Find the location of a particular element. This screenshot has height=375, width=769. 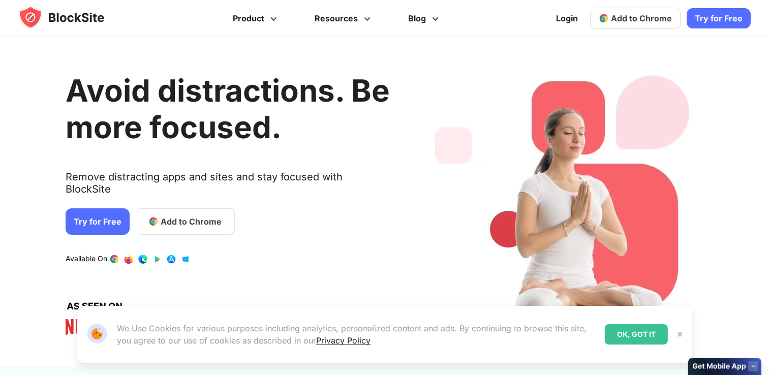

p: We Use Cookies for various purposes including analytics, personalized content and ads. By continu... is located at coordinates (356, 334).